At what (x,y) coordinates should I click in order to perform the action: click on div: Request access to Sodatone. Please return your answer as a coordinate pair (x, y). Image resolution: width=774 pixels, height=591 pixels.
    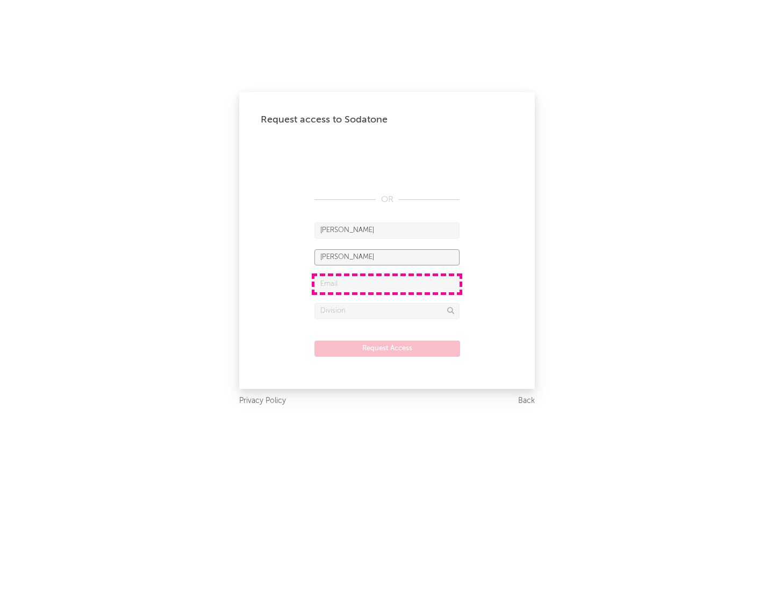
    Looking at the image, I should click on (387, 120).